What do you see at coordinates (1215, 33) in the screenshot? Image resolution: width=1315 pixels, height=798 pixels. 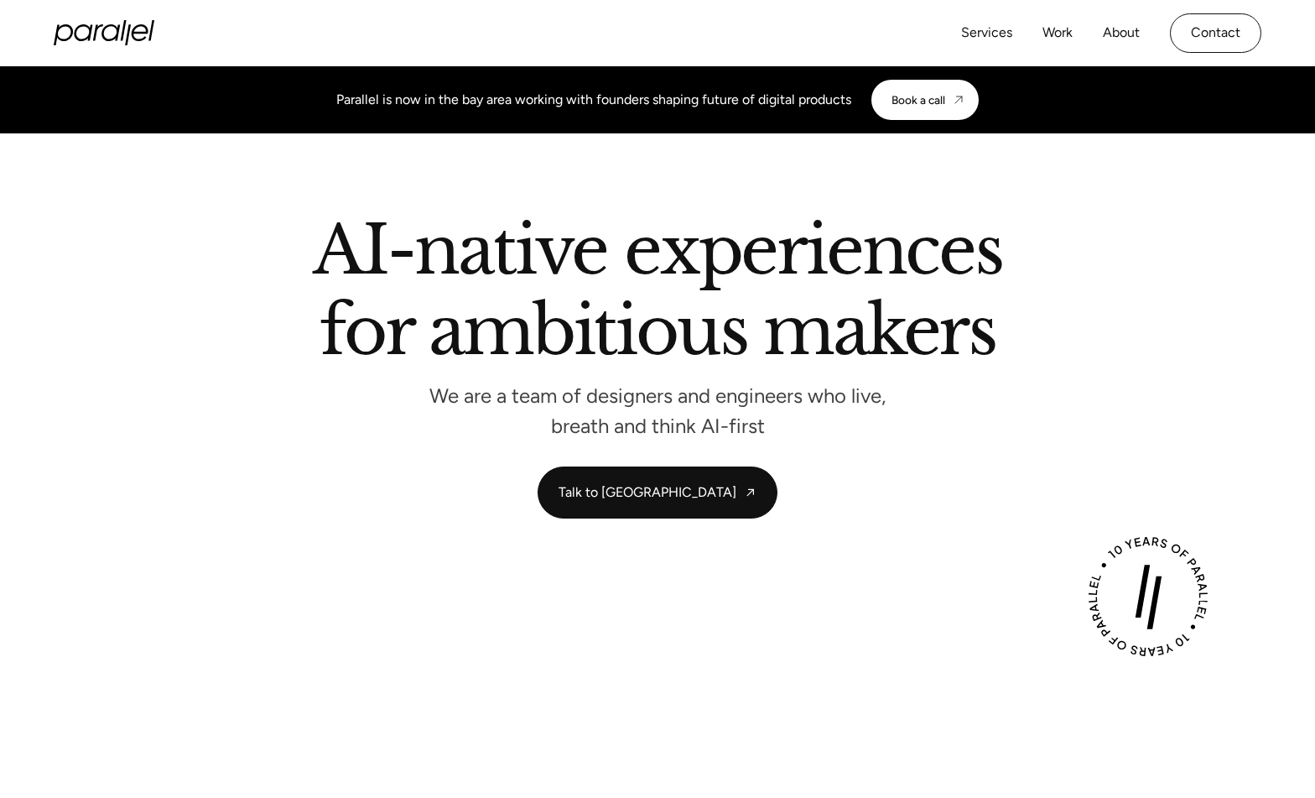 I see `a: Contact` at bounding box center [1215, 33].